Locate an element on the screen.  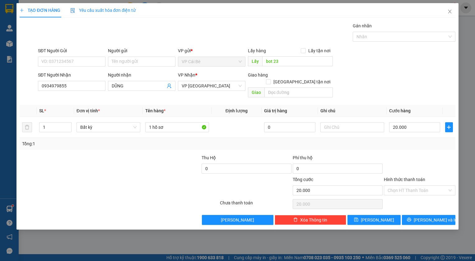
span: Cước hàng is located at coordinates (400, 111).